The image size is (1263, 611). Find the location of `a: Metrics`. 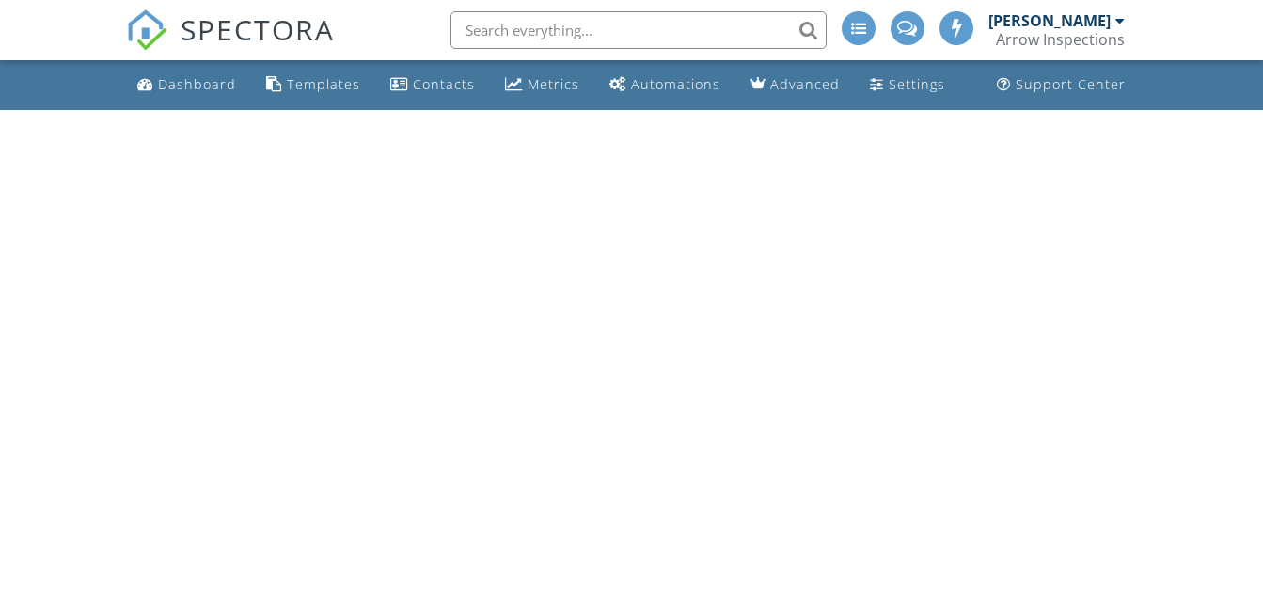

a: Metrics is located at coordinates (542, 85).